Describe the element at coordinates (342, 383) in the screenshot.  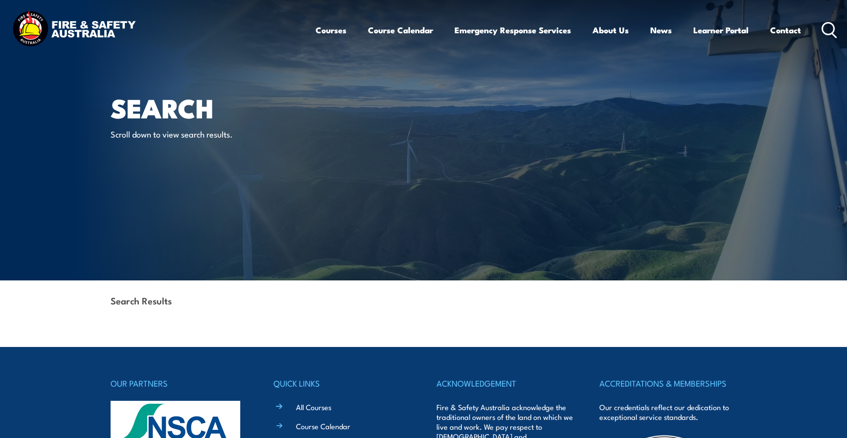
I see `h4: QUICK LINKS` at that location.